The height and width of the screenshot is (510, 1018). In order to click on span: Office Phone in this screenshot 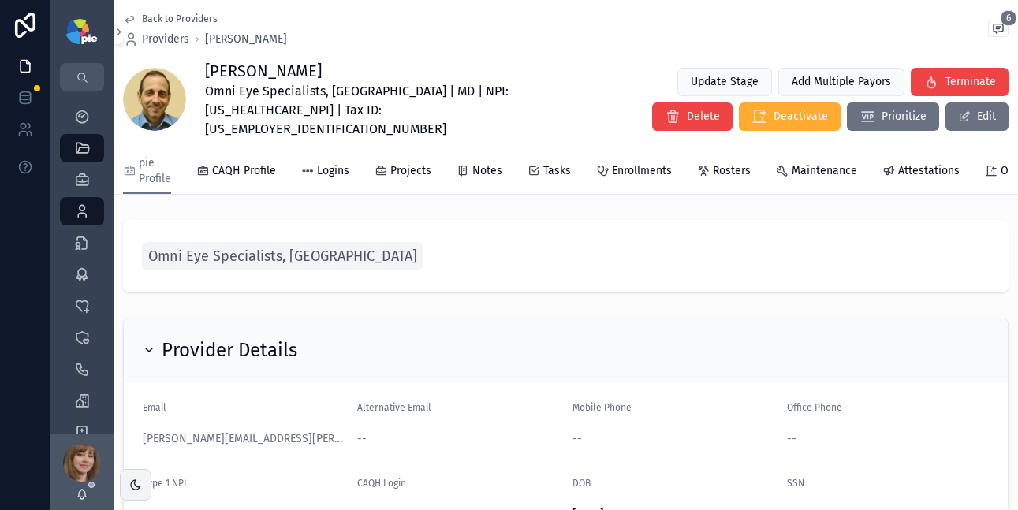, I will do `click(815, 408)`.